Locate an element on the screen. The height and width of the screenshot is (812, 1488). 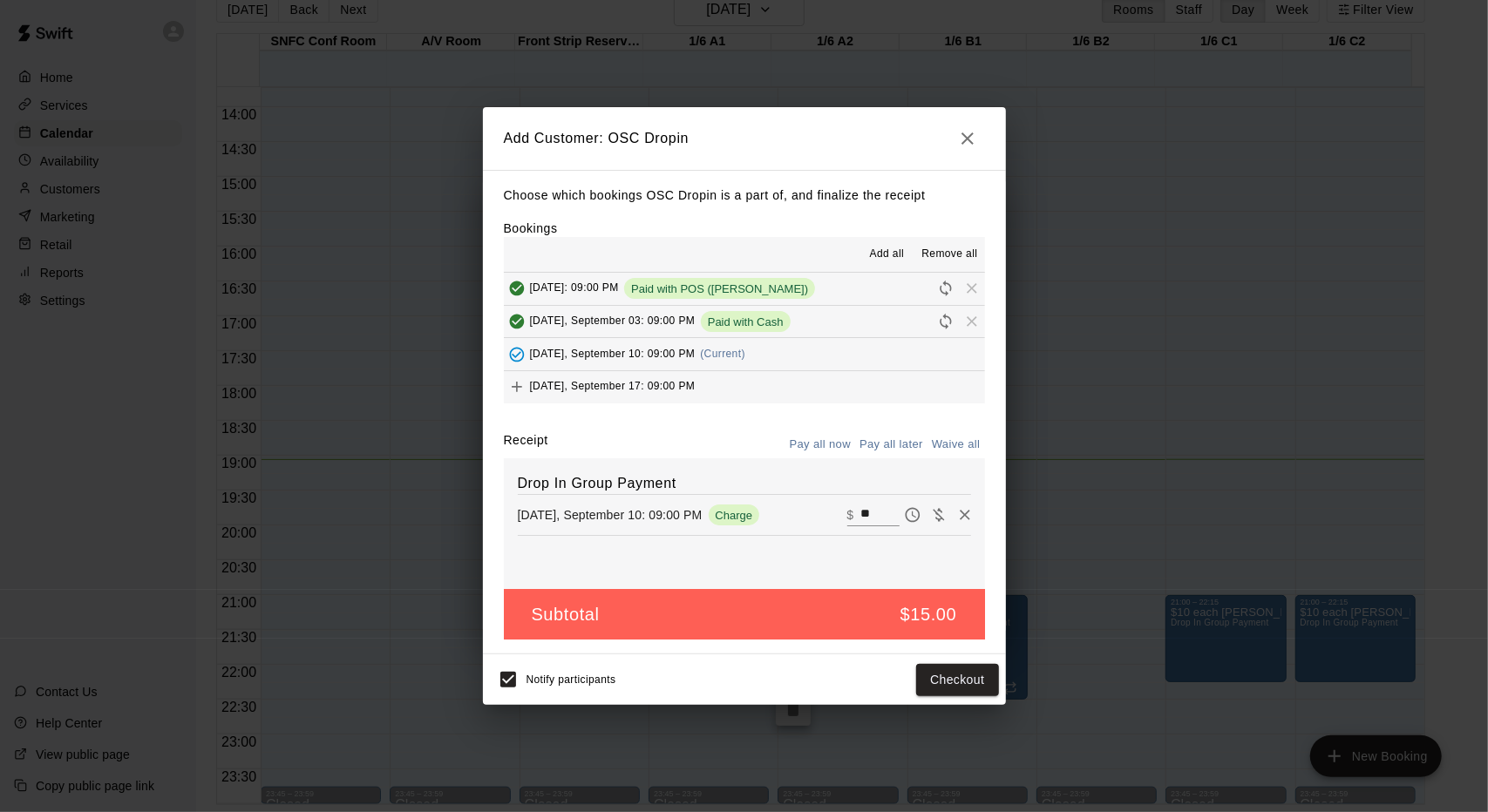
button: Pay all later is located at coordinates (890, 445).